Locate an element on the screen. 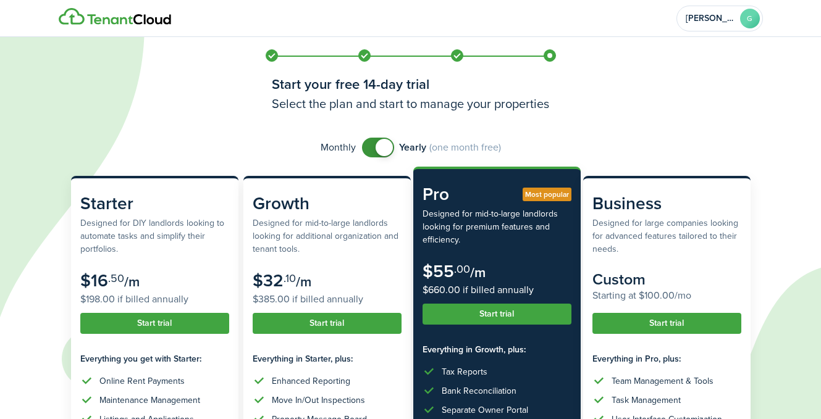 The image size is (821, 419). subscription-pricing-card-price-amount: $16 is located at coordinates (94, 280).